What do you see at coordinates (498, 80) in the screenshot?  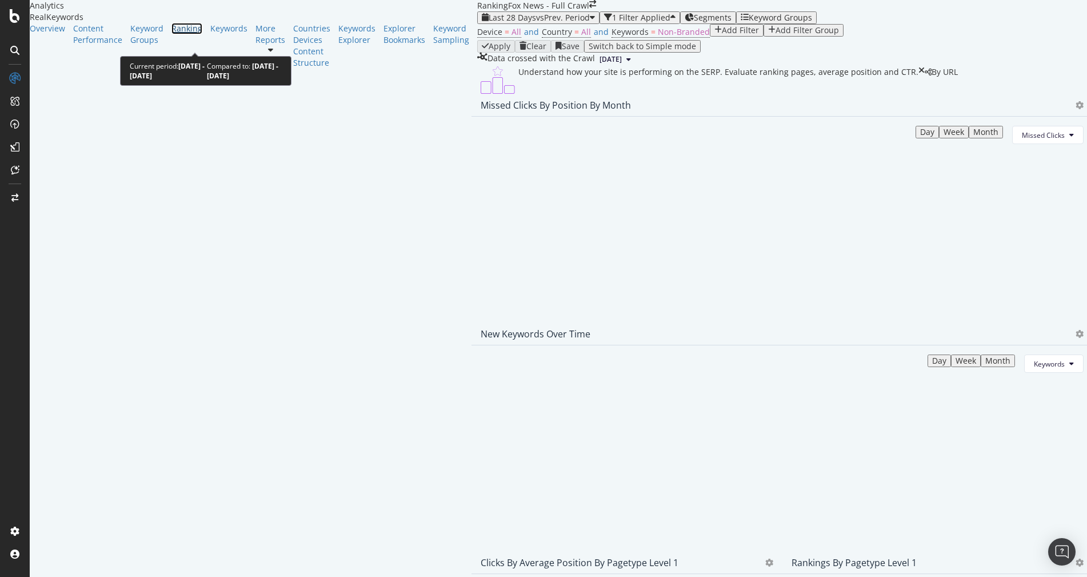 I see `img: C0S+odjvPe+dCwPhcw0W2jU4KOcefU0IcxbkVEfgJ6Ft4vBgsVVQAAAABJRU5ErkJggg==` at bounding box center [498, 80].